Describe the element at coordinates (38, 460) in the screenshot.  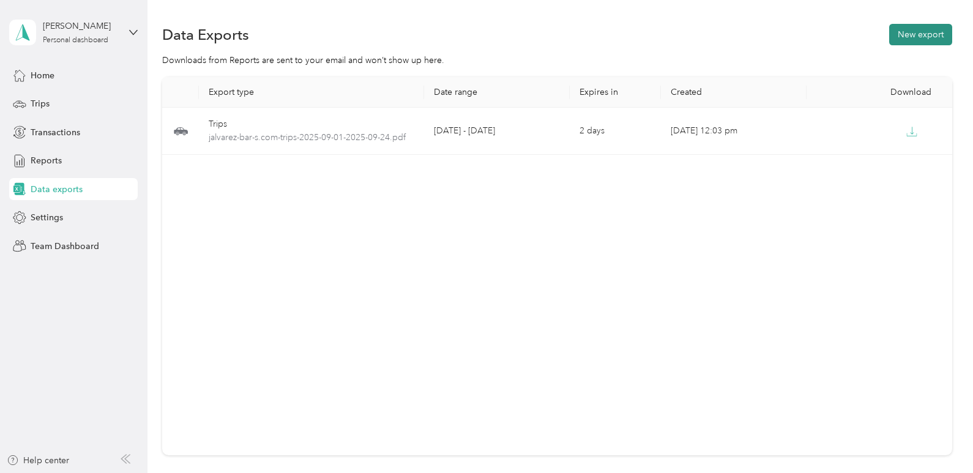
I see `div: Help center` at that location.